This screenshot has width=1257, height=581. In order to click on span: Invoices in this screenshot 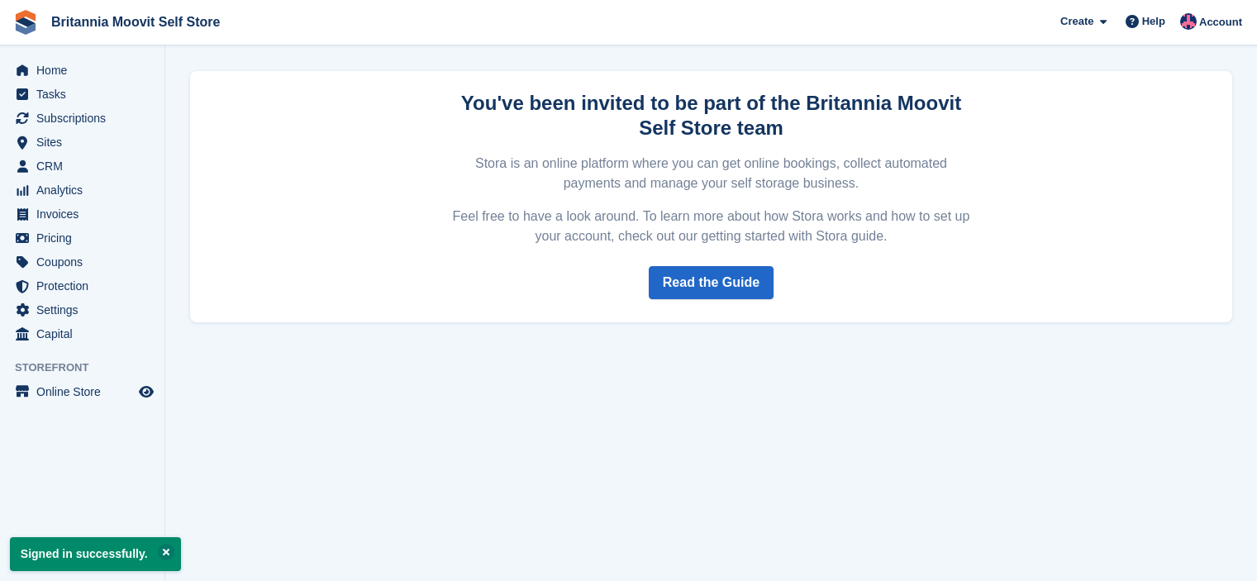, I will do `click(86, 214)`.